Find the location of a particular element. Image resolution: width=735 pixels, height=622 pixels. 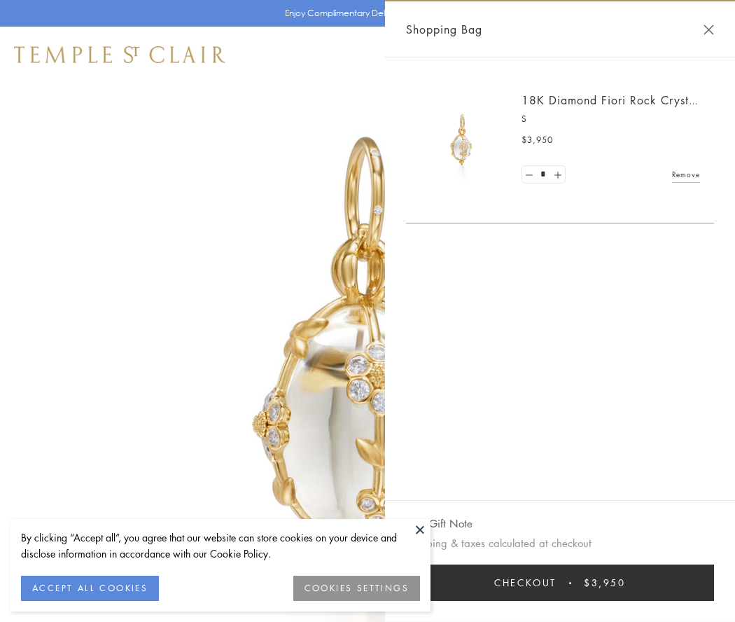

p: Shipping & taxes calculated at checkout is located at coordinates (560, 543).